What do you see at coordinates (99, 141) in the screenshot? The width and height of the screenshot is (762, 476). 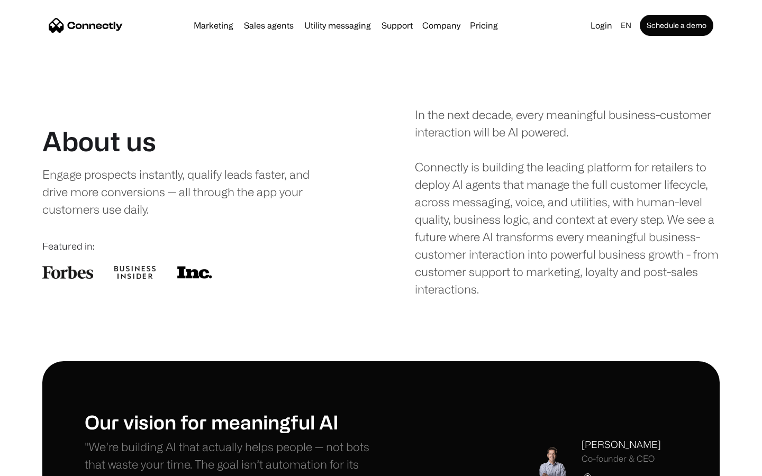 I see `h1: About us` at bounding box center [99, 141].